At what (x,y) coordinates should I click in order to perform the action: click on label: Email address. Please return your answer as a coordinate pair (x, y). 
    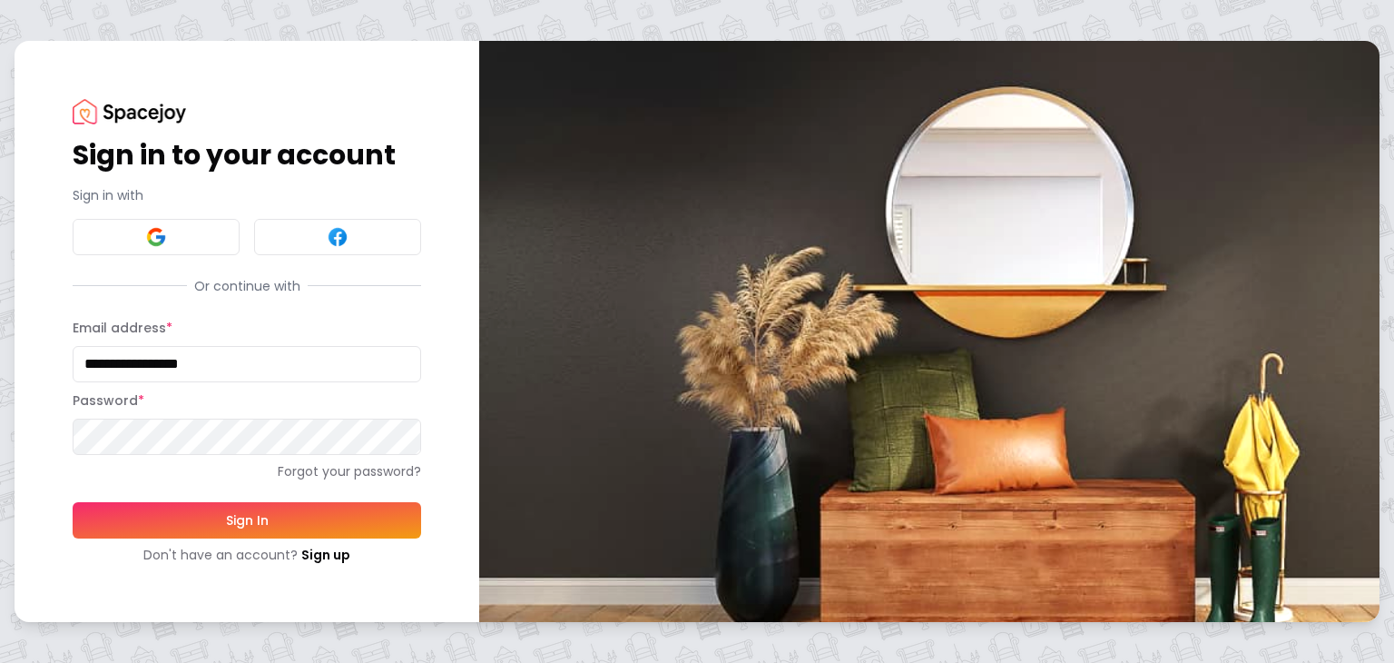
    Looking at the image, I should click on (123, 328).